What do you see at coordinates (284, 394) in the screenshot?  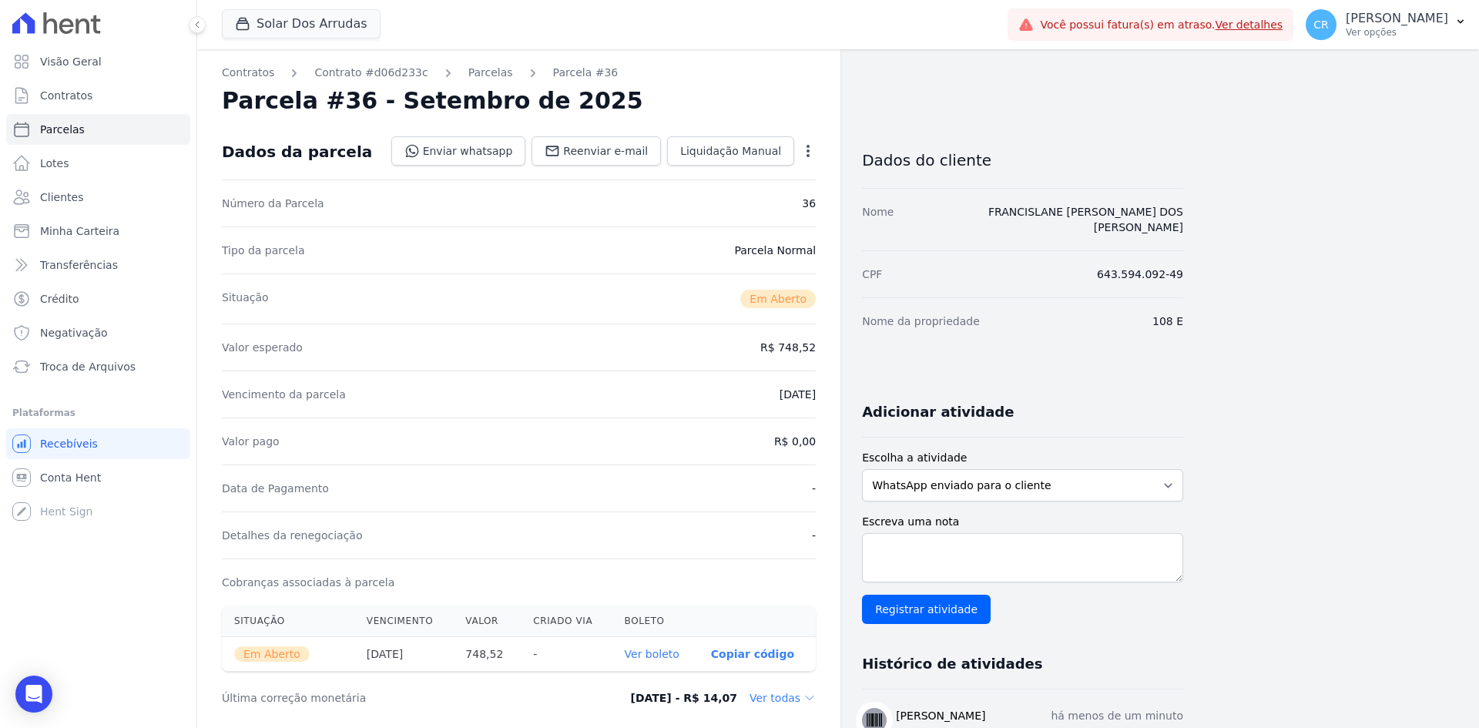 I see `dt: Vencimento da parcela` at bounding box center [284, 394].